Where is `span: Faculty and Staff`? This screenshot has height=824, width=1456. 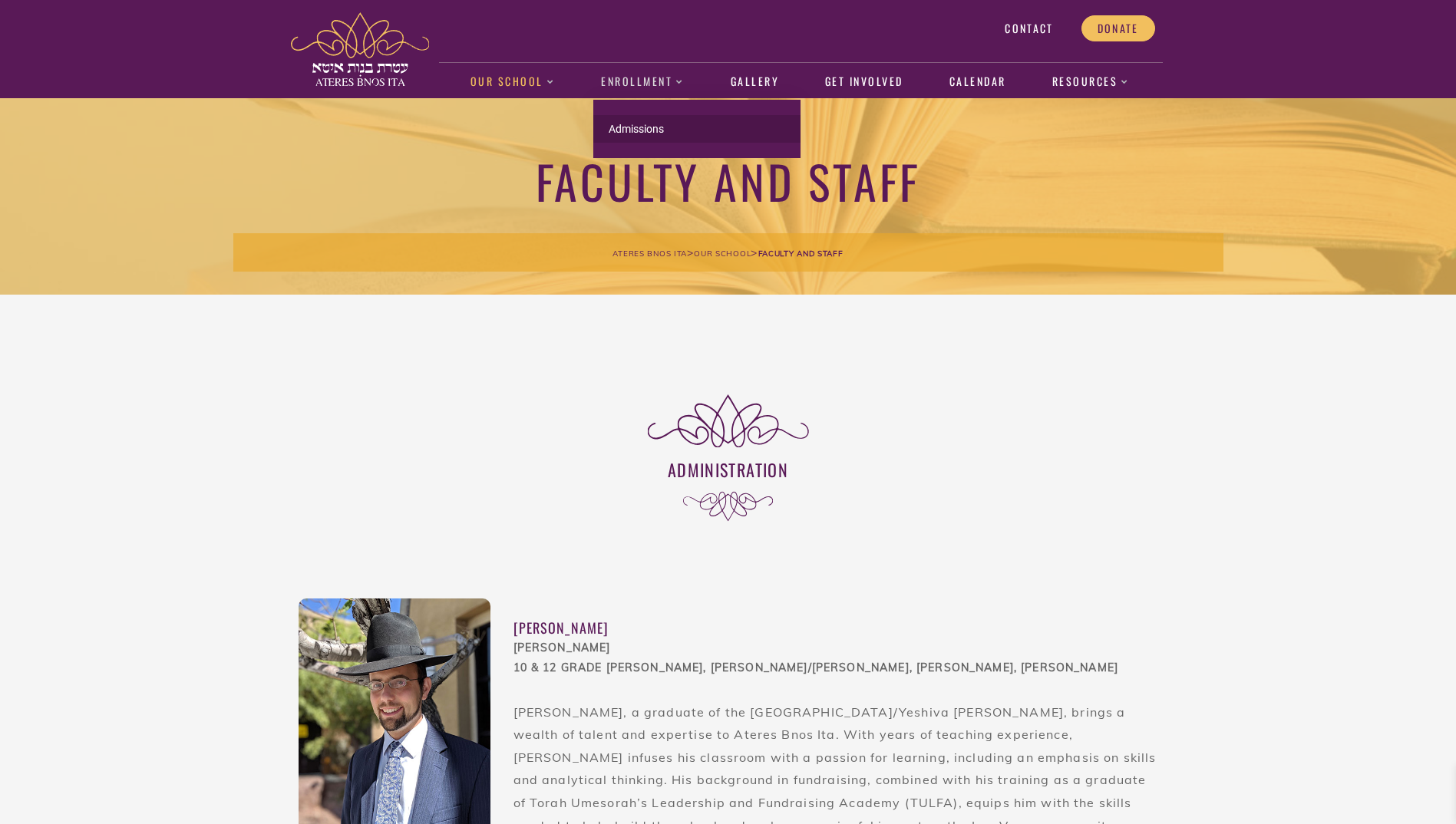 span: Faculty and Staff is located at coordinates (801, 254).